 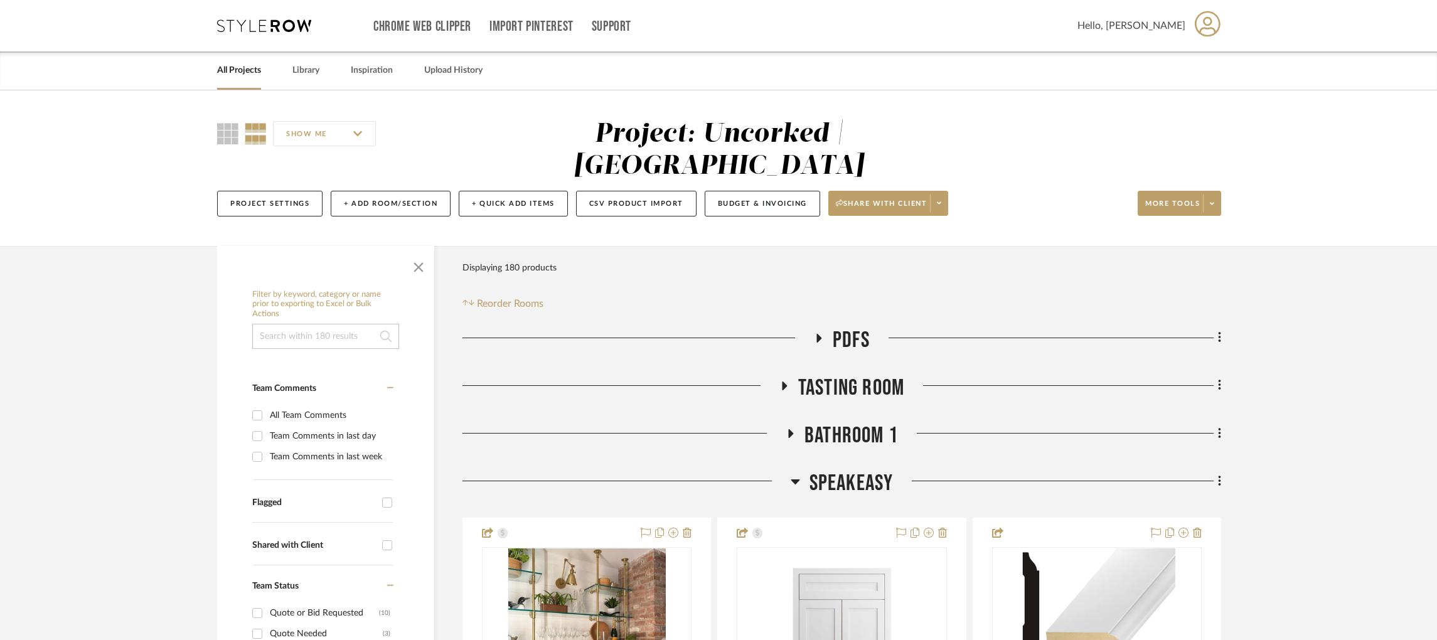 What do you see at coordinates (510, 304) in the screenshot?
I see `span: Reorder Rooms` at bounding box center [510, 304].